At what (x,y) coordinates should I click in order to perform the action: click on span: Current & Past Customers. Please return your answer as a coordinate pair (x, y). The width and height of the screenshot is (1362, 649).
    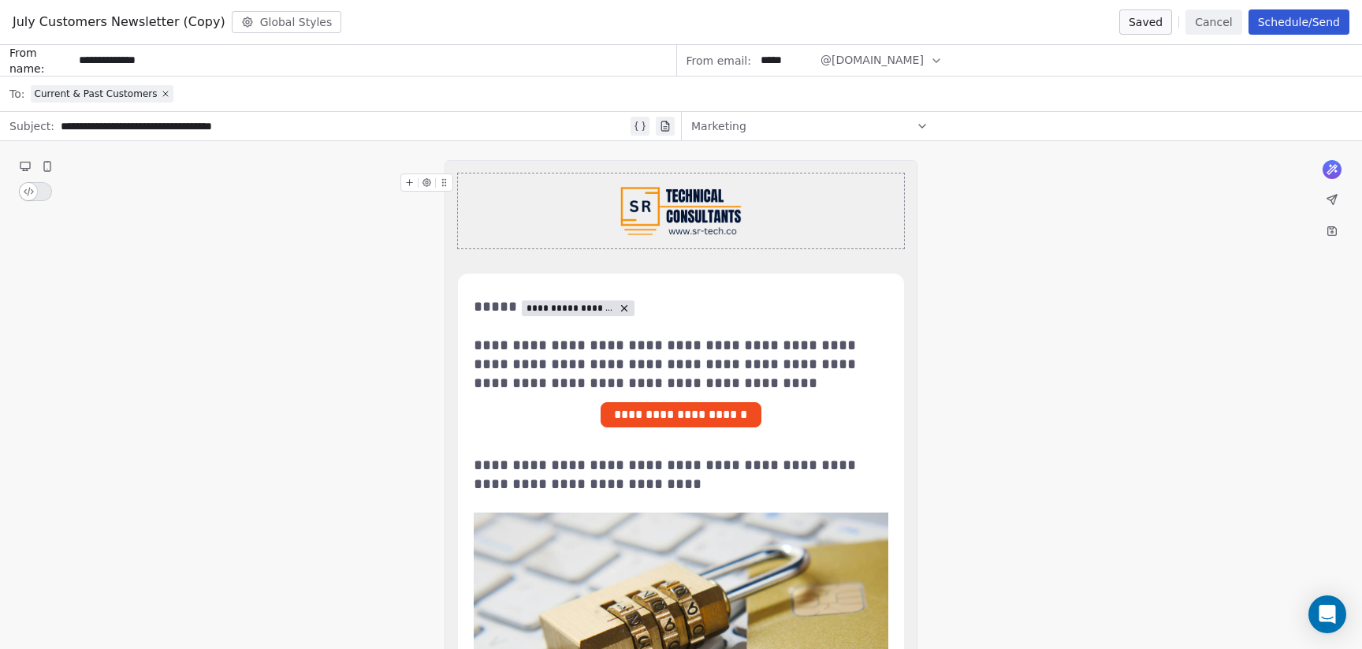
    Looking at the image, I should click on (95, 94).